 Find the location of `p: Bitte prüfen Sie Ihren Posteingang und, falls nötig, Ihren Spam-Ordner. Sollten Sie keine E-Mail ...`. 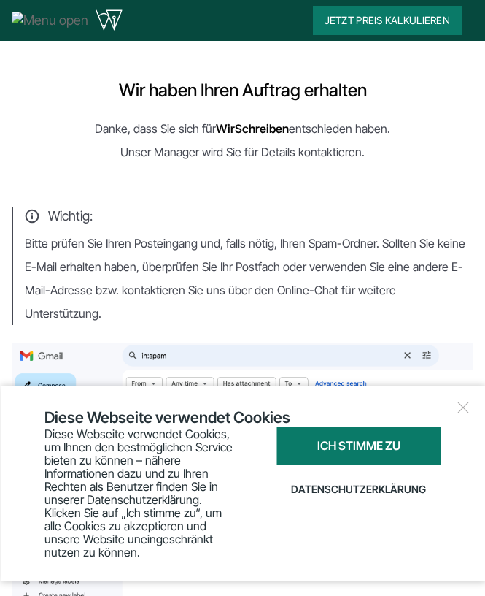

p: Bitte prüfen Sie Ihren Posteingang und, falls nötig, Ihren Spam-Ordner. Sollten Sie keine E-Mail ... is located at coordinates (249, 278).